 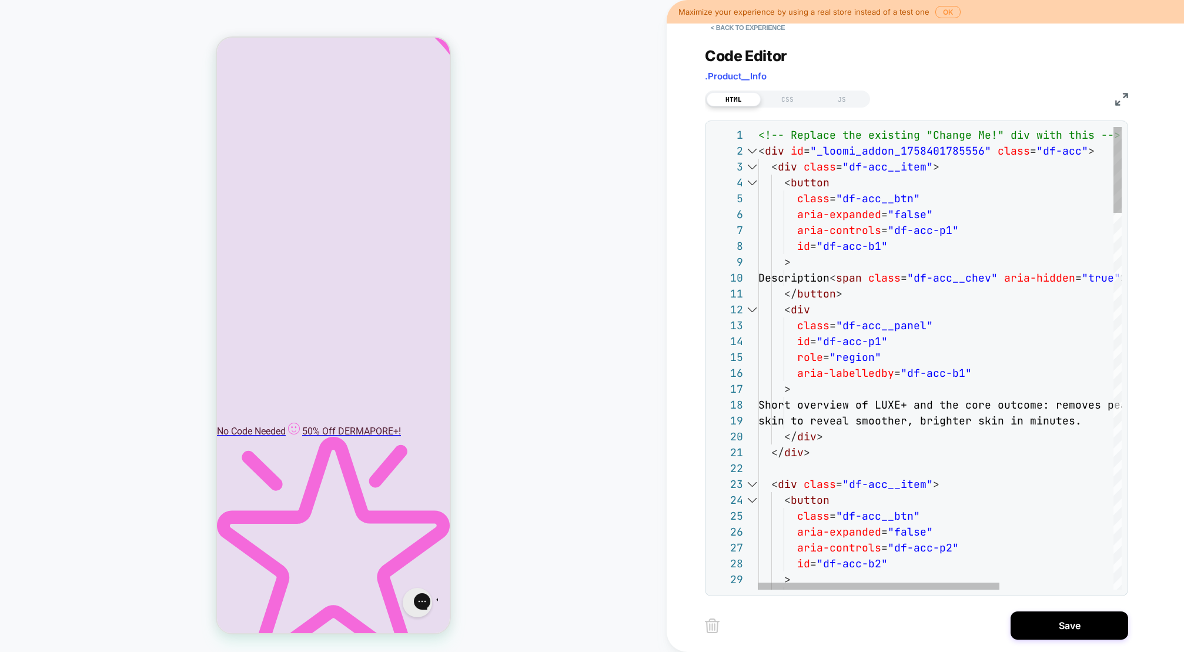 What do you see at coordinates (727, 182) in the screenshot?
I see `div: 4` at bounding box center [727, 182].